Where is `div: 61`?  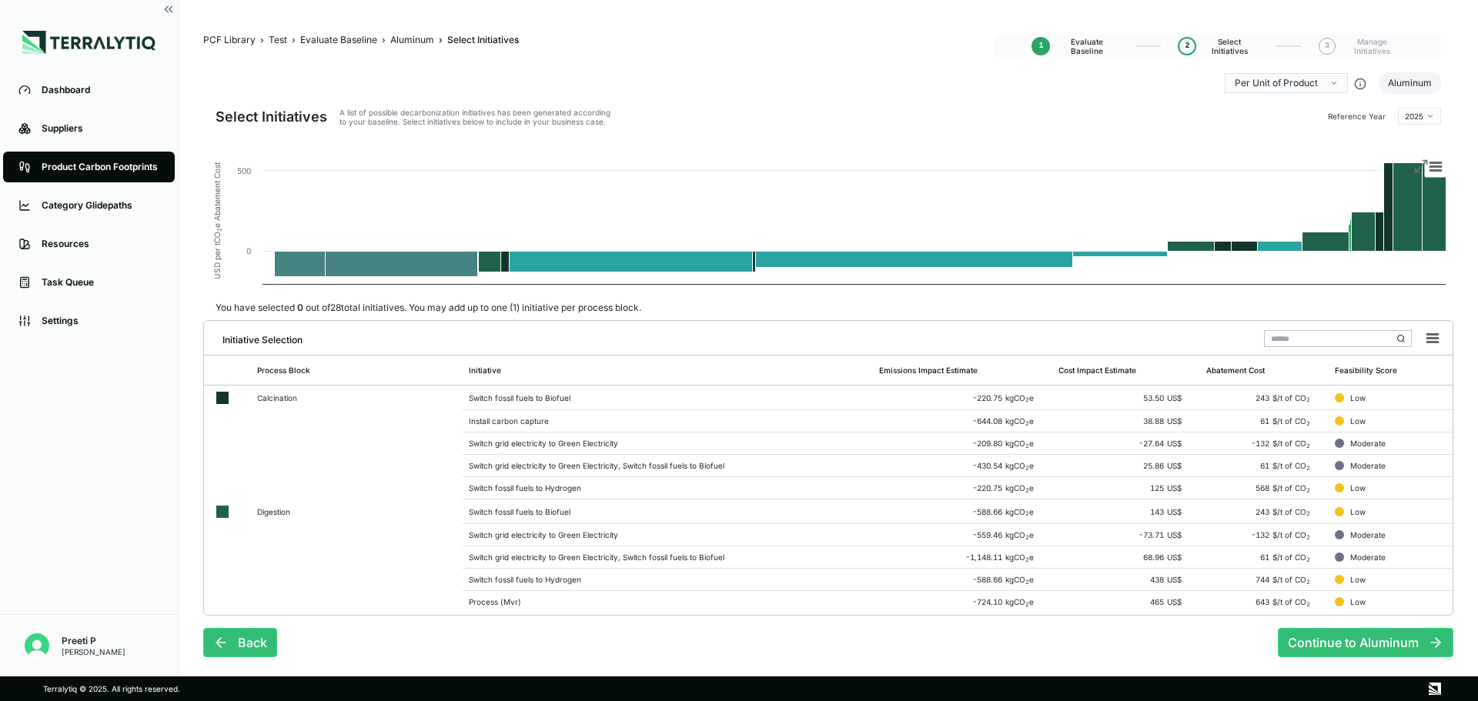
div: 61 is located at coordinates (1264, 466).